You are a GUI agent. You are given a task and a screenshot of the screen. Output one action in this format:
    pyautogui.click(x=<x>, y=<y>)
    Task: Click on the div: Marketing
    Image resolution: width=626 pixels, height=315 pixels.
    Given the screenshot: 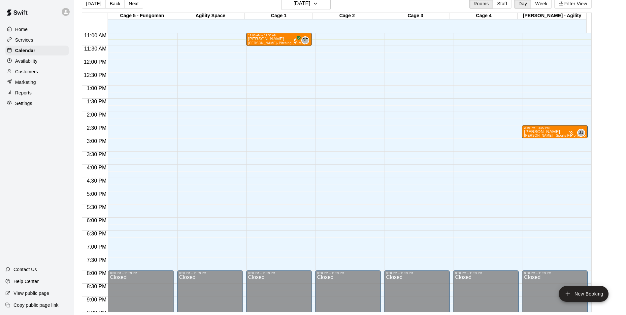 What is the action you would take?
    pyautogui.click(x=37, y=82)
    